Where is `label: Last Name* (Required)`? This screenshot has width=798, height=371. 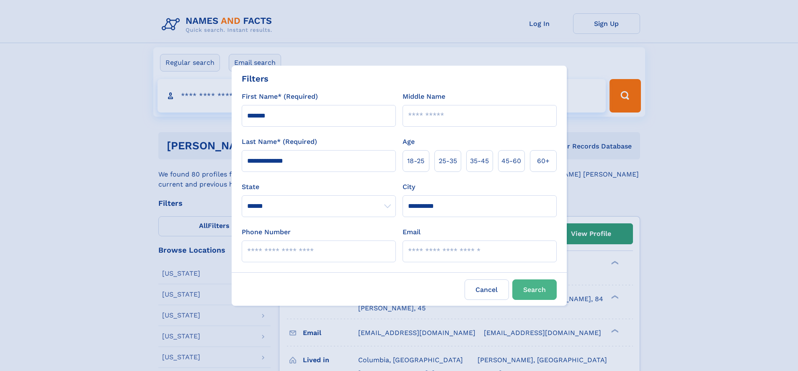
label: Last Name* (Required) is located at coordinates (279, 142).